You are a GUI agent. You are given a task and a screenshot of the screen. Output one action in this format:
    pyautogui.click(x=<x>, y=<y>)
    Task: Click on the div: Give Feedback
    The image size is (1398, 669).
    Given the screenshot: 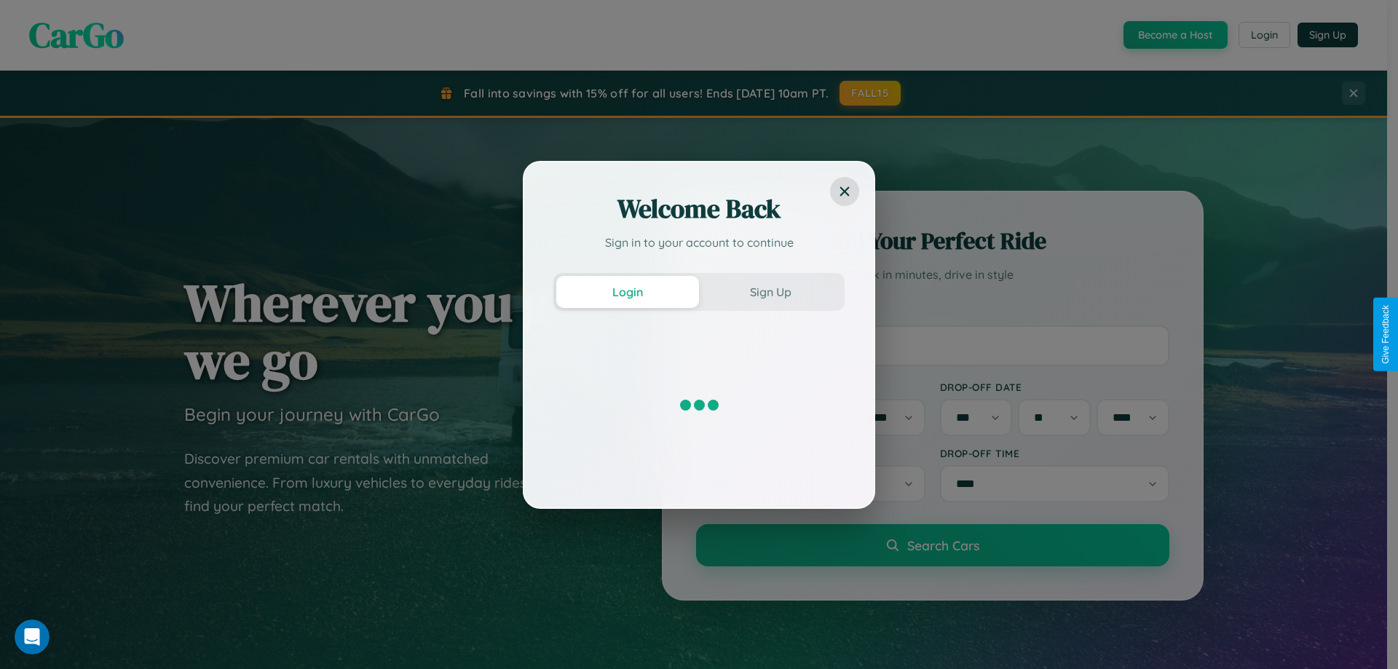 What is the action you would take?
    pyautogui.click(x=1386, y=334)
    